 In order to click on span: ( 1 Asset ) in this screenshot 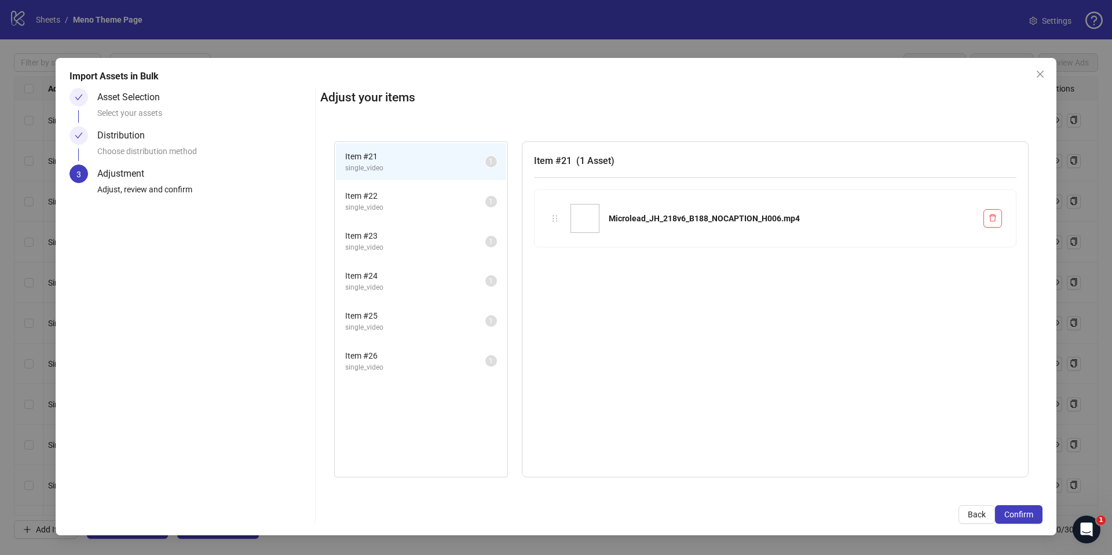, I will do `click(596, 160)`.